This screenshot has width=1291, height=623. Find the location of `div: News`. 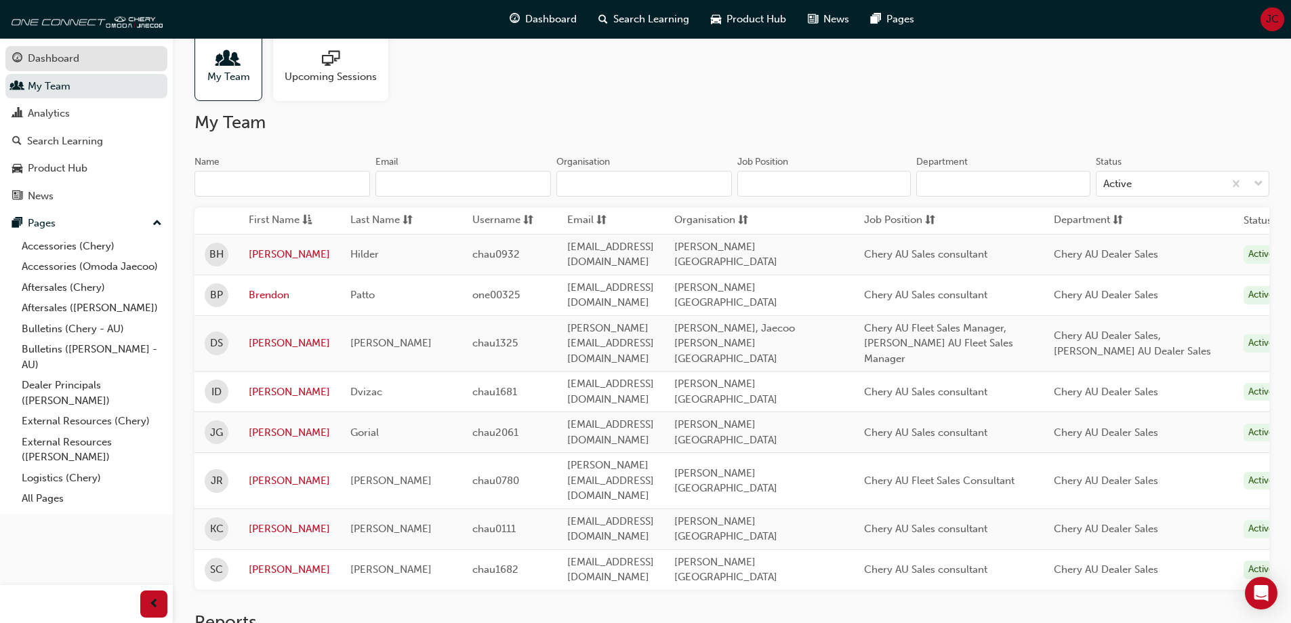

div: News is located at coordinates (41, 196).